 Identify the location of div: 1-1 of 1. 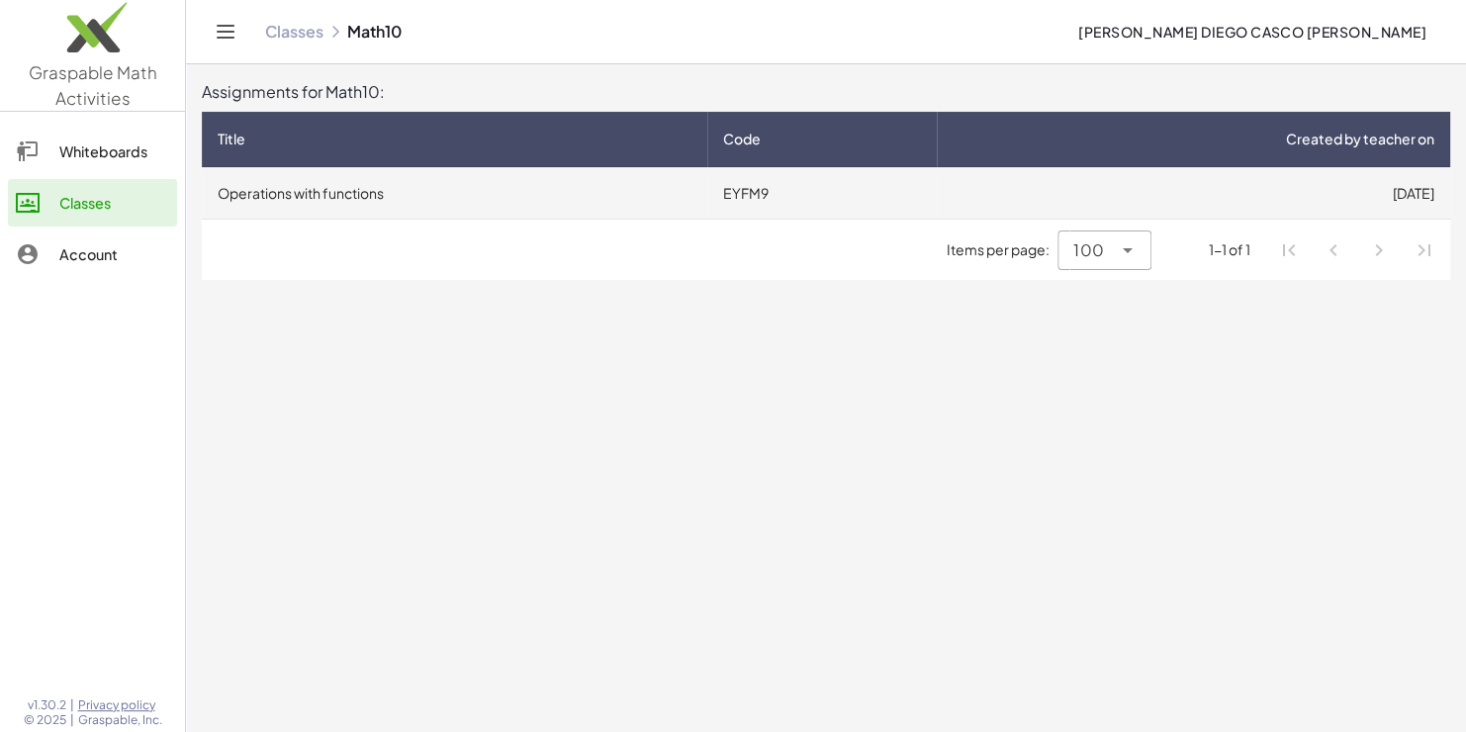
(1230, 249).